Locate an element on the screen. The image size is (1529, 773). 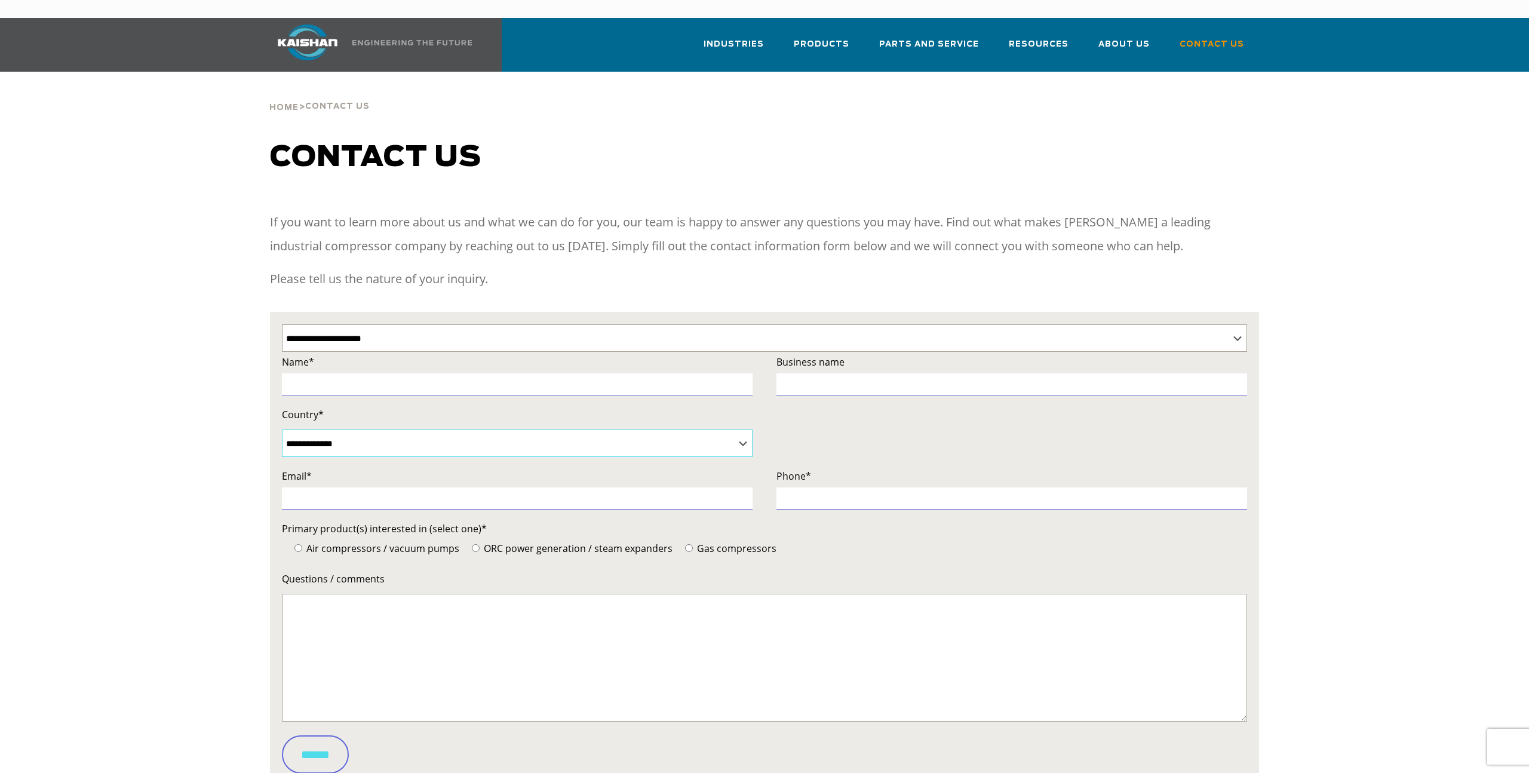
span: Products is located at coordinates (821, 44).